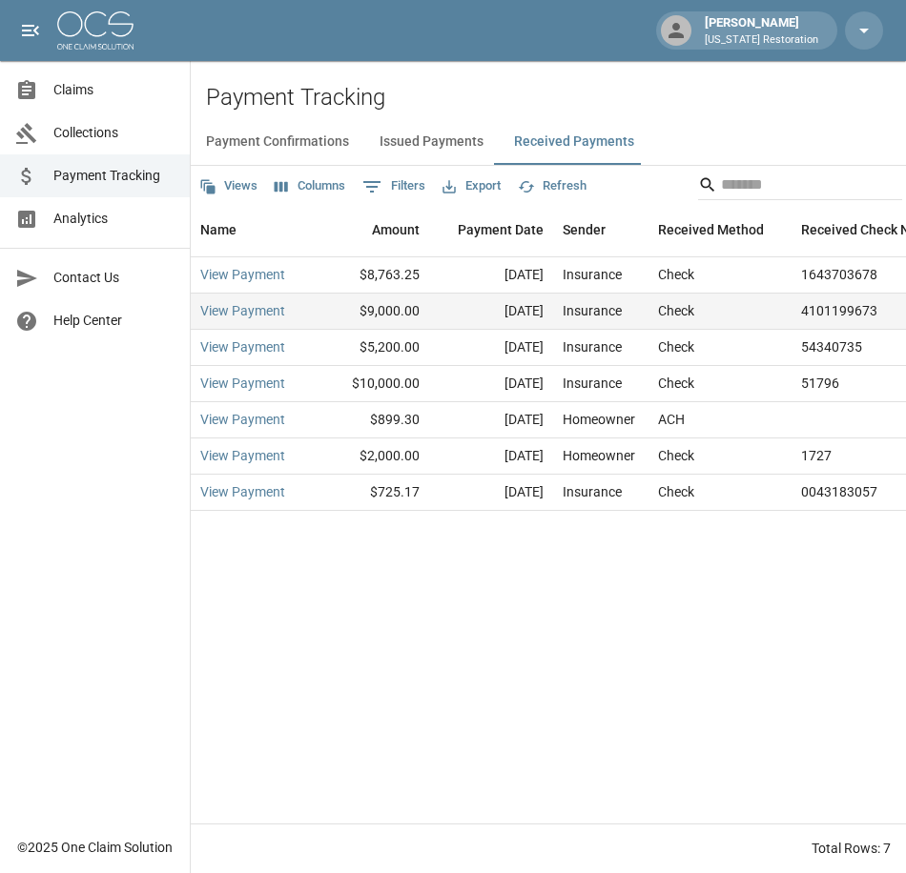  Describe the element at coordinates (552, 186) in the screenshot. I see `button: Refresh` at that location.